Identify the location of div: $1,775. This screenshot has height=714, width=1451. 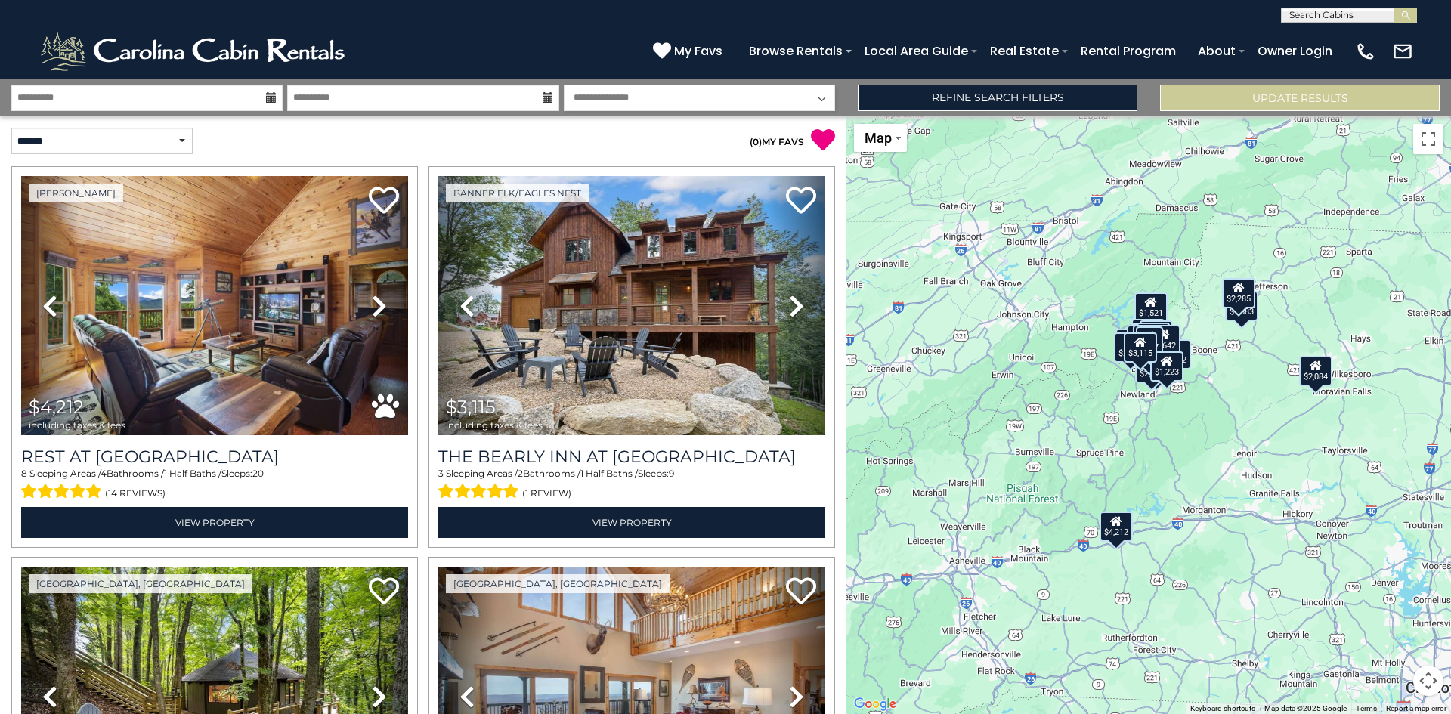
(1153, 338).